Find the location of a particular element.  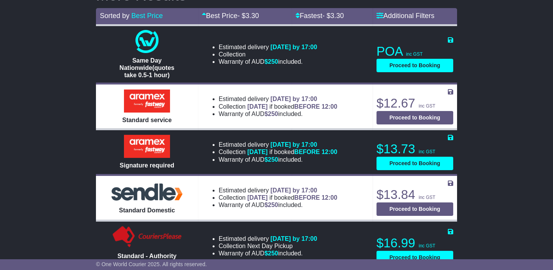

span: Standard - Authority to Leave is located at coordinates (147, 259).